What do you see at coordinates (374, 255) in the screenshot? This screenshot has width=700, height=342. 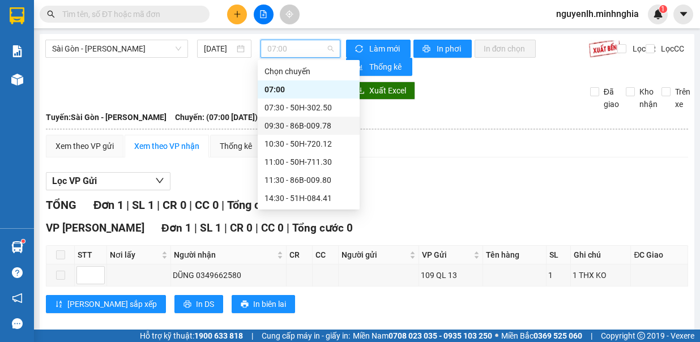 I see `span: Người gửi` at bounding box center [374, 255].